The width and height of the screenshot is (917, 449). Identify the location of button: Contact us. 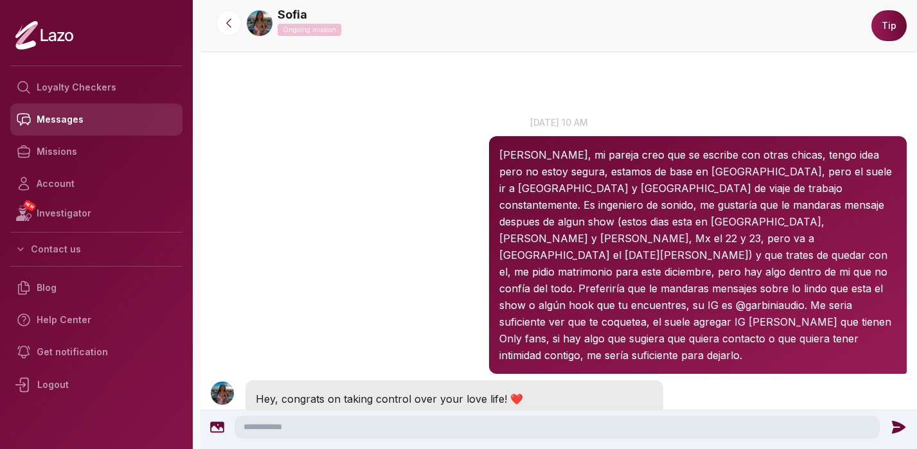
(96, 249).